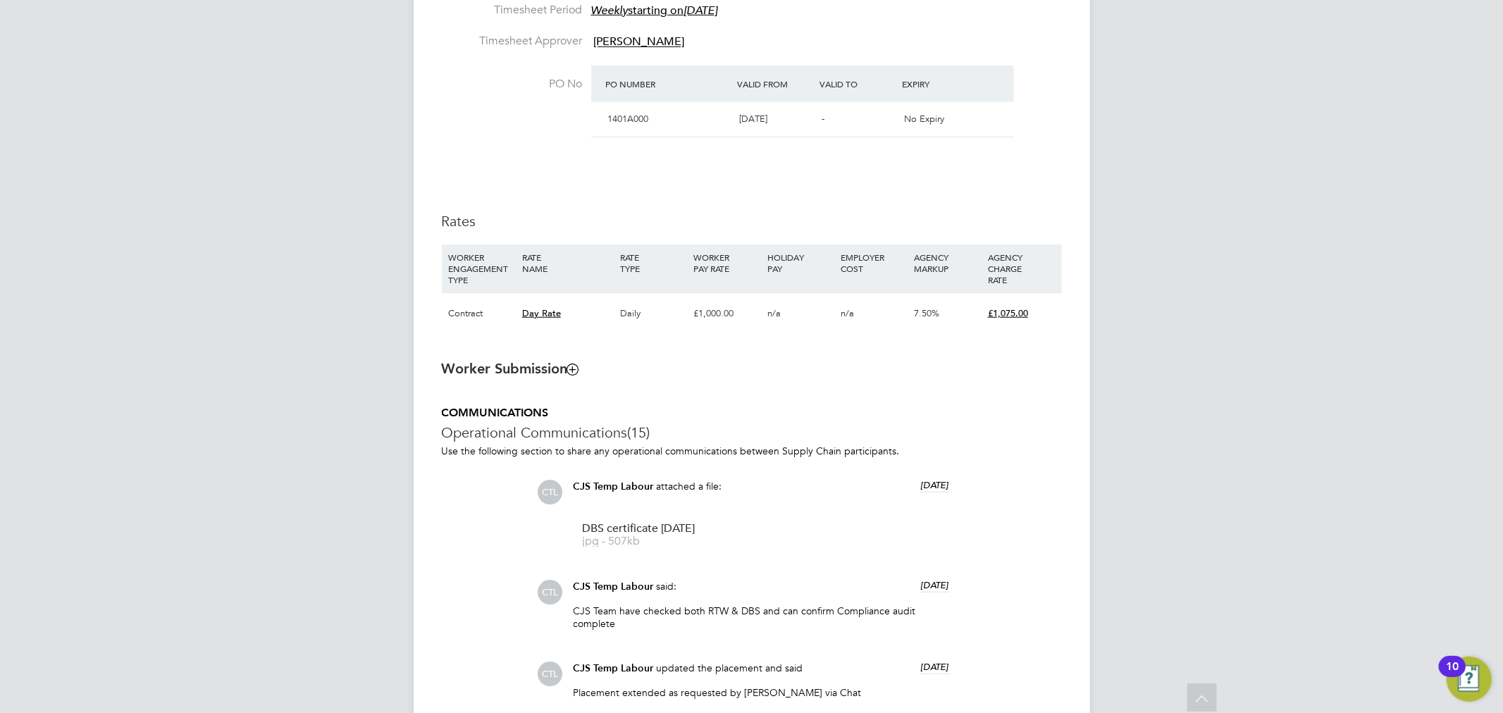 Image resolution: width=1503 pixels, height=713 pixels. What do you see at coordinates (947, 263) in the screenshot?
I see `div: AGENCY MARKUP` at bounding box center [947, 263].